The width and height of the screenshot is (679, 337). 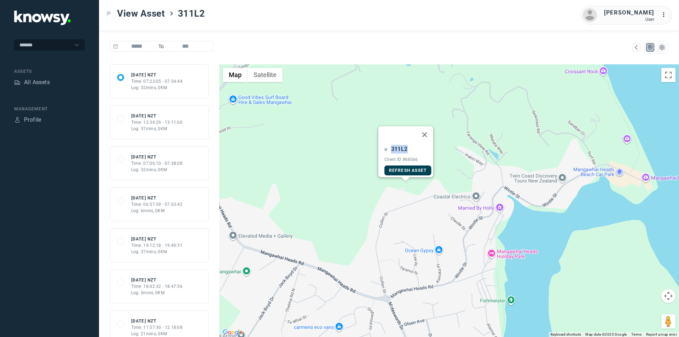 I want to click on button: Keyboard shortcuts, so click(x=566, y=334).